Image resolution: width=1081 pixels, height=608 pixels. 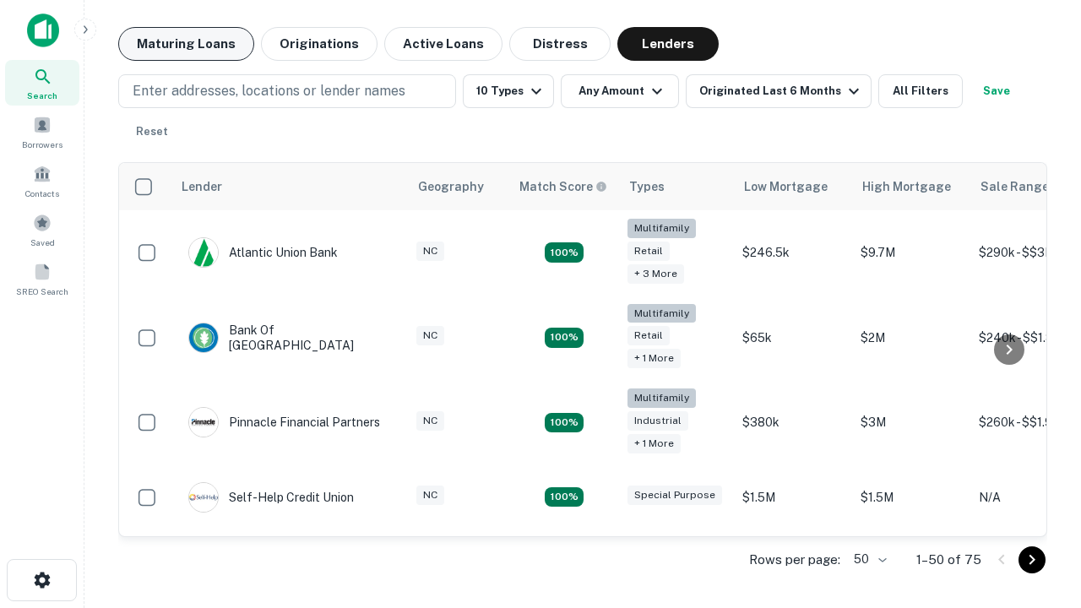 I want to click on div: Capitalize uses an advanced AI algorithm to match your search with the best lender. The match sco..., so click(x=563, y=187).